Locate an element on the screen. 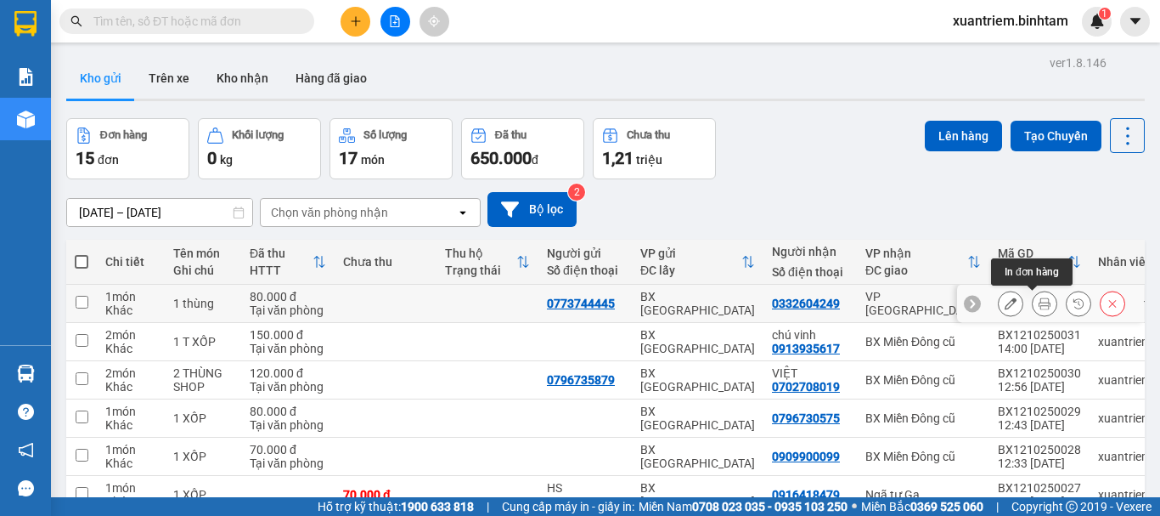 The width and height of the screenshot is (1160, 516). span: 1 is located at coordinates (1104, 14).